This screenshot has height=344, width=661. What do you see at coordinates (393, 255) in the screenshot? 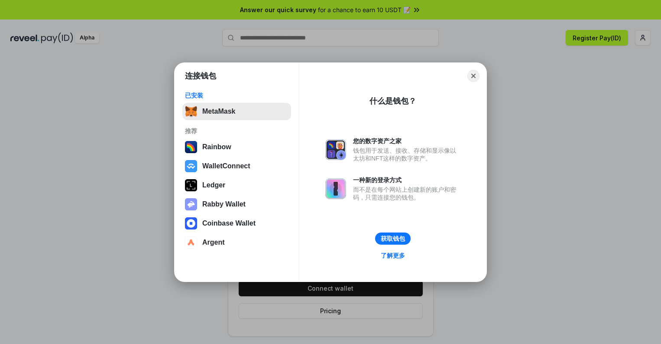
I see `div: 了解更多` at bounding box center [393, 255].